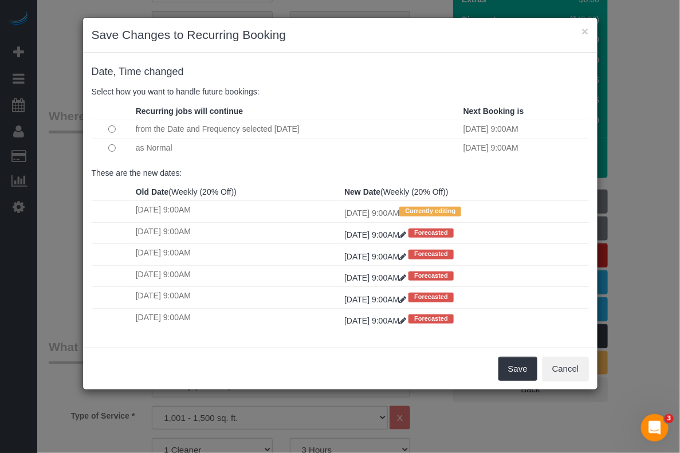  Describe the element at coordinates (152, 192) in the screenshot. I see `strong: Old Date` at that location.